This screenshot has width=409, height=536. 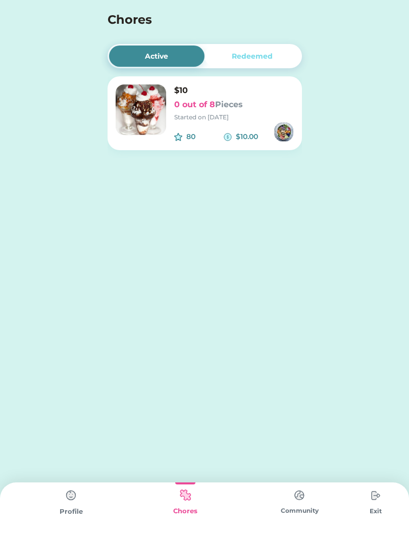 What do you see at coordinates (234, 105) in the screenshot?
I see `h6: 0 out of 8` at bounding box center [234, 105].